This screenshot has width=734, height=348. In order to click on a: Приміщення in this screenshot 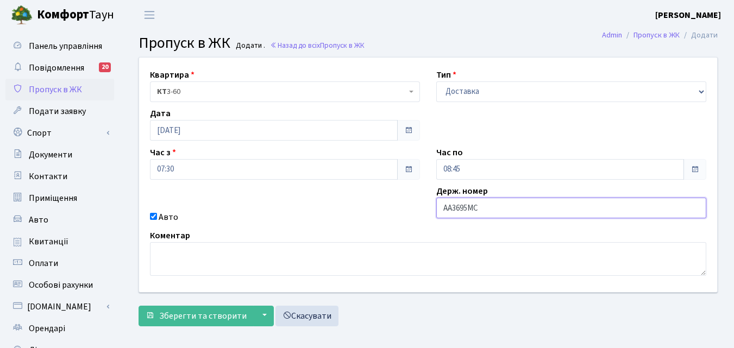, I will do `click(60, 198)`.